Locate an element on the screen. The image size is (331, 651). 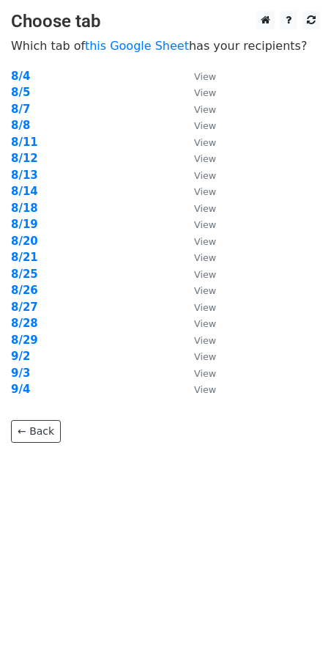
a: 9/4 is located at coordinates (21, 389).